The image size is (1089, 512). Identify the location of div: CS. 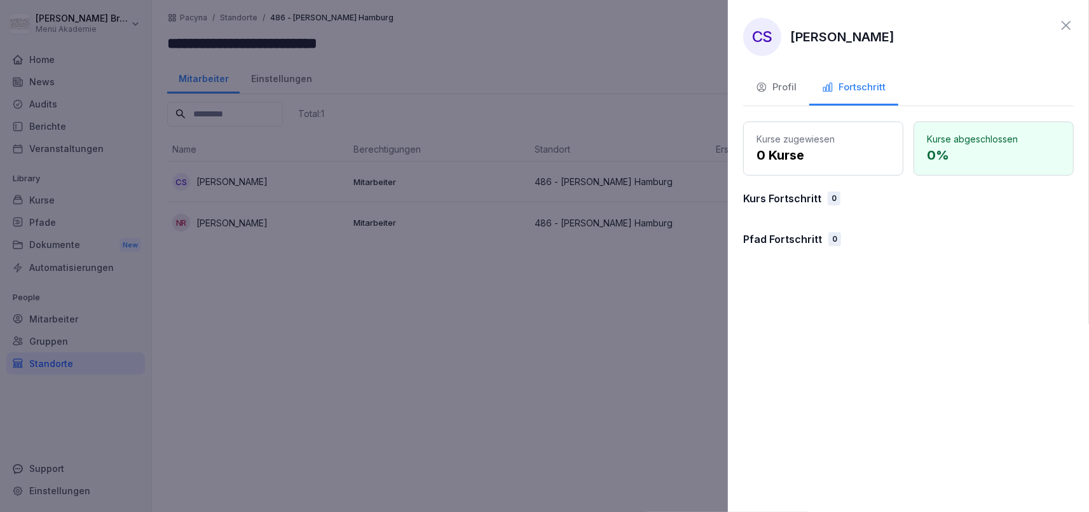
(762, 37).